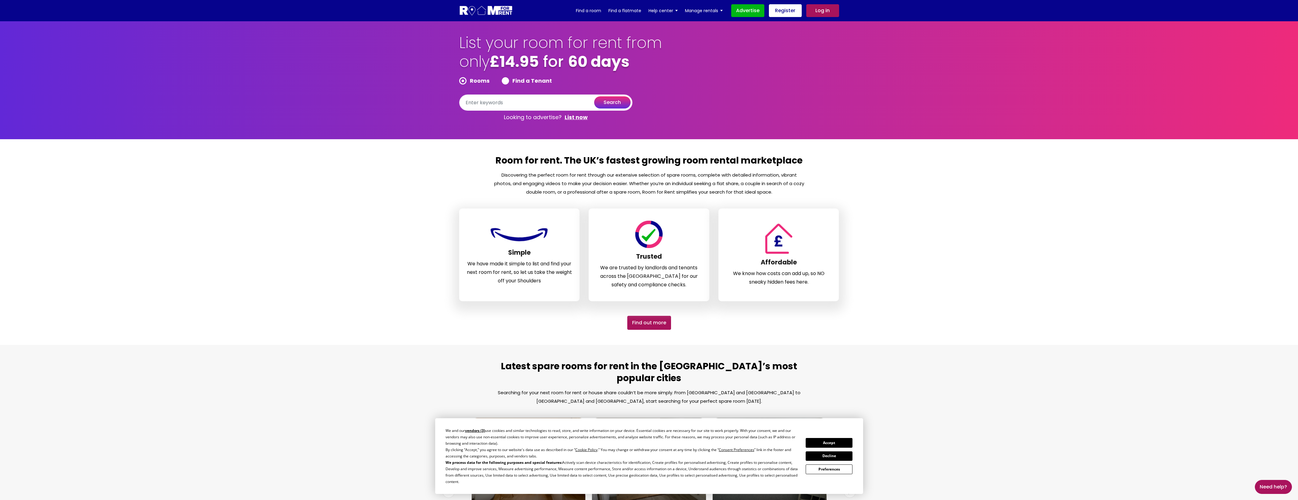  What do you see at coordinates (504, 462) in the screenshot?
I see `b: We process data for the following purposes and special features:` at bounding box center [504, 462].